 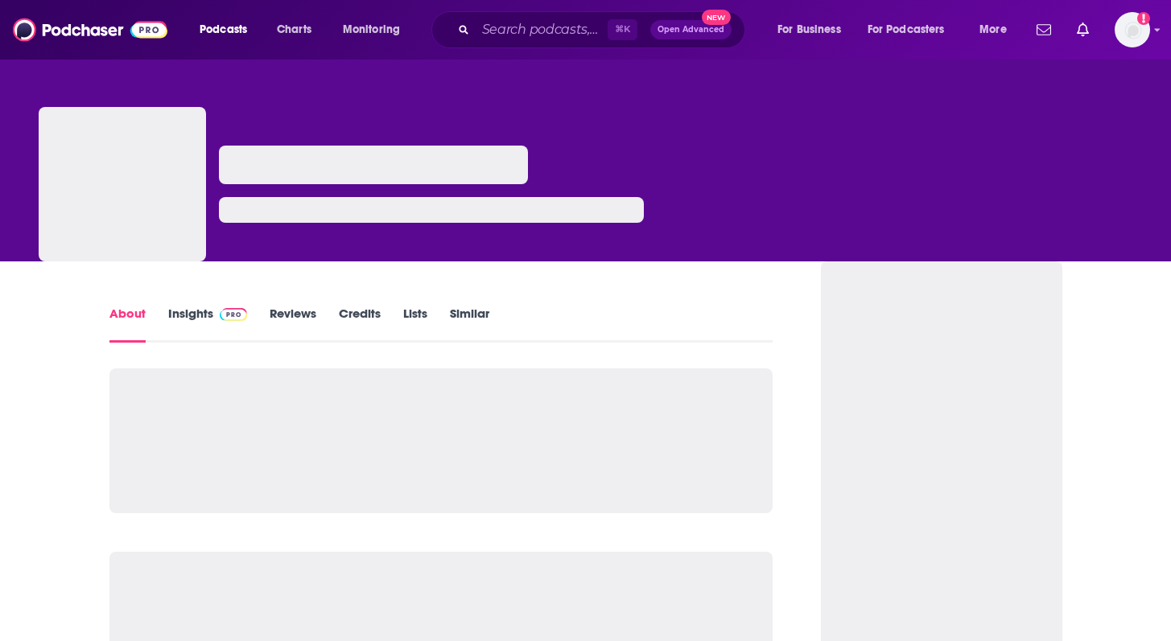 I want to click on span: Monitoring, so click(x=371, y=30).